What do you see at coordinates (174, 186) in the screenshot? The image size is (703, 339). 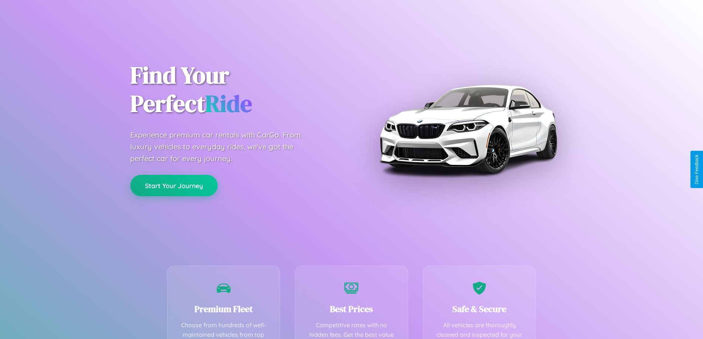 I see `button: Start Your Journey` at bounding box center [174, 186].